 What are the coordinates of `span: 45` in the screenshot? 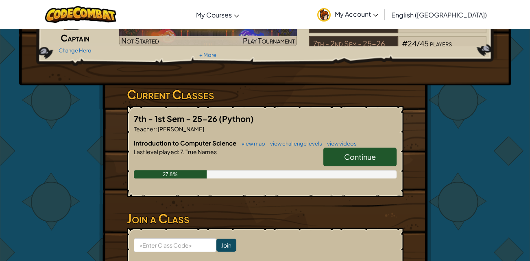 It's located at (424, 43).